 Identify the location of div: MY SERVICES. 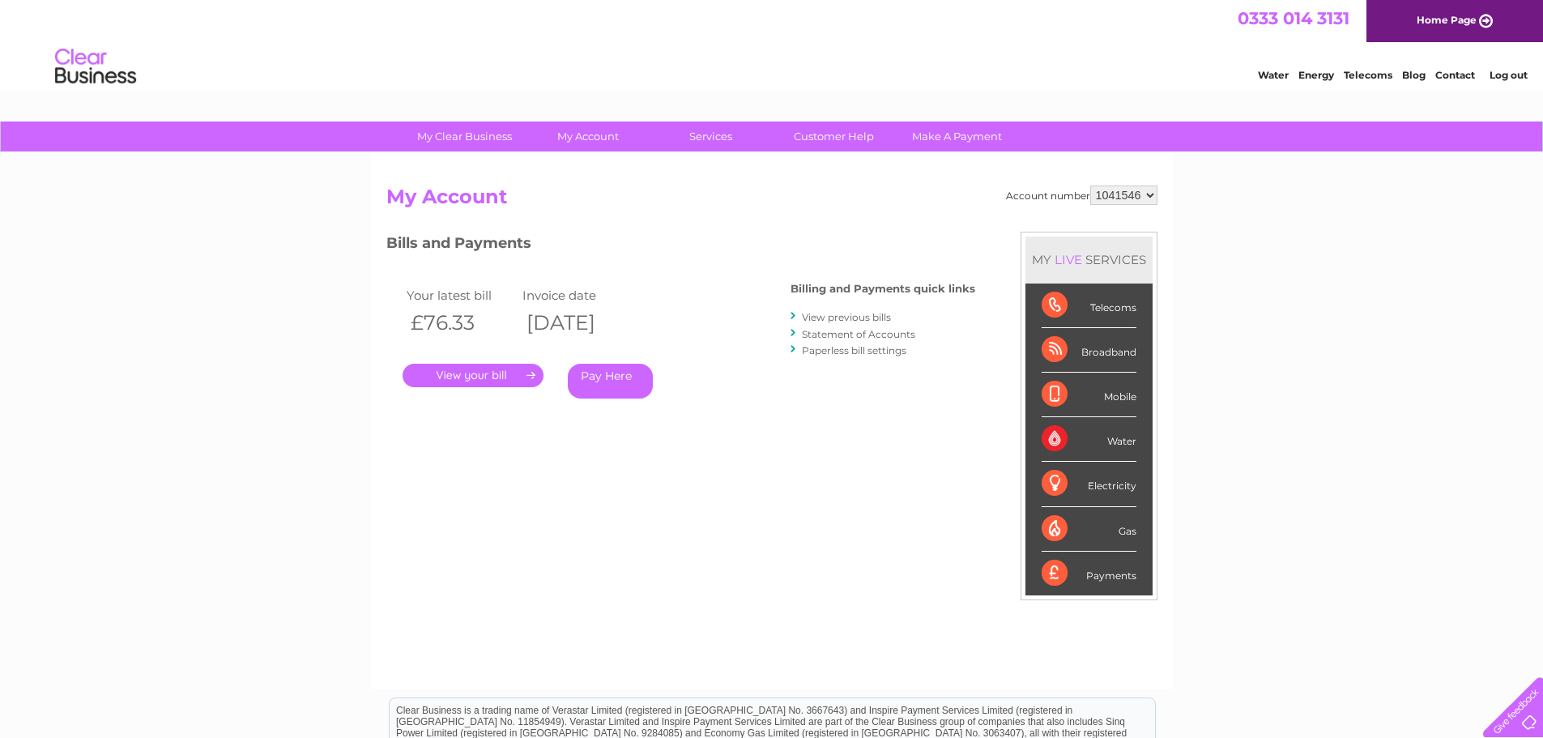
(1089, 259).